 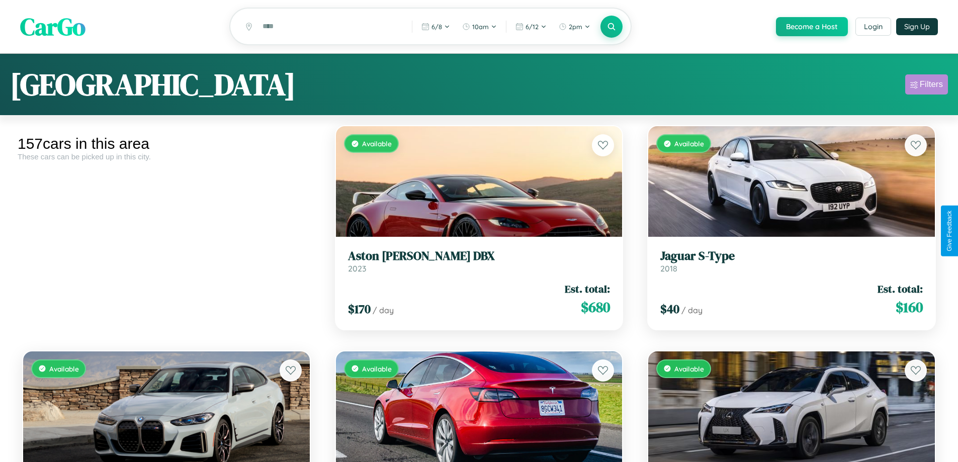 I want to click on span: CarGo, so click(x=53, y=27).